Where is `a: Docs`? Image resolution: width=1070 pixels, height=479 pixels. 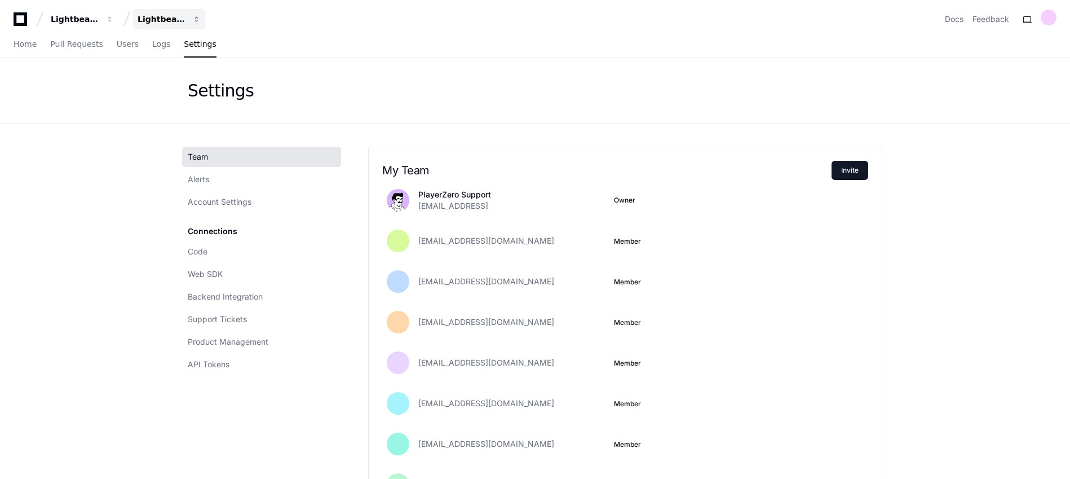
a: Docs is located at coordinates (954, 19).